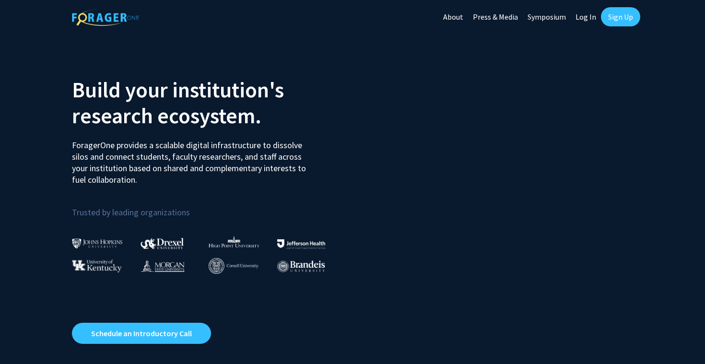  Describe the element at coordinates (301, 266) in the screenshot. I see `img: Brandeis University` at that location.